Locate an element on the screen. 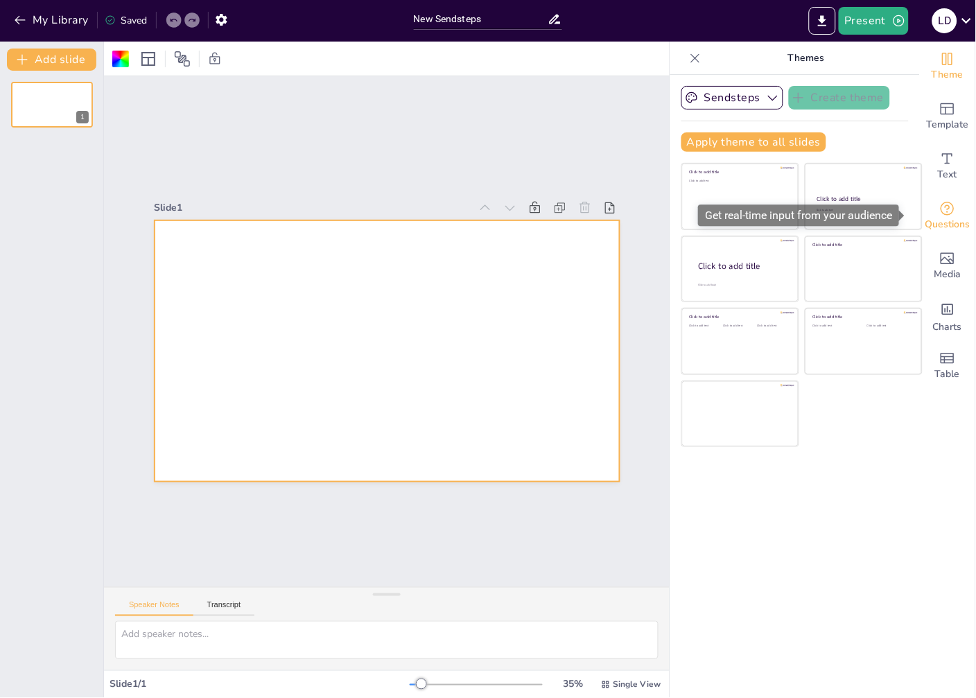  button: Transcript is located at coordinates (224, 608).